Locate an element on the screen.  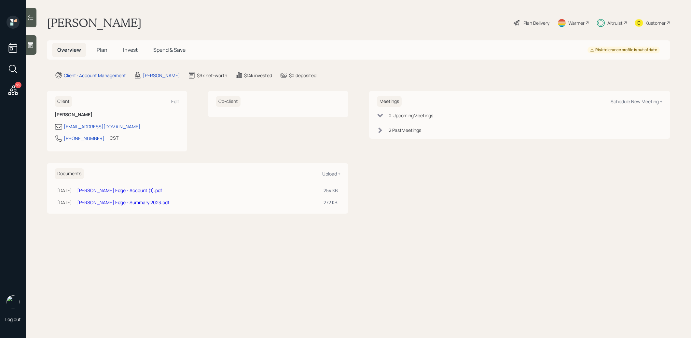
span: Plan is located at coordinates (102, 50).